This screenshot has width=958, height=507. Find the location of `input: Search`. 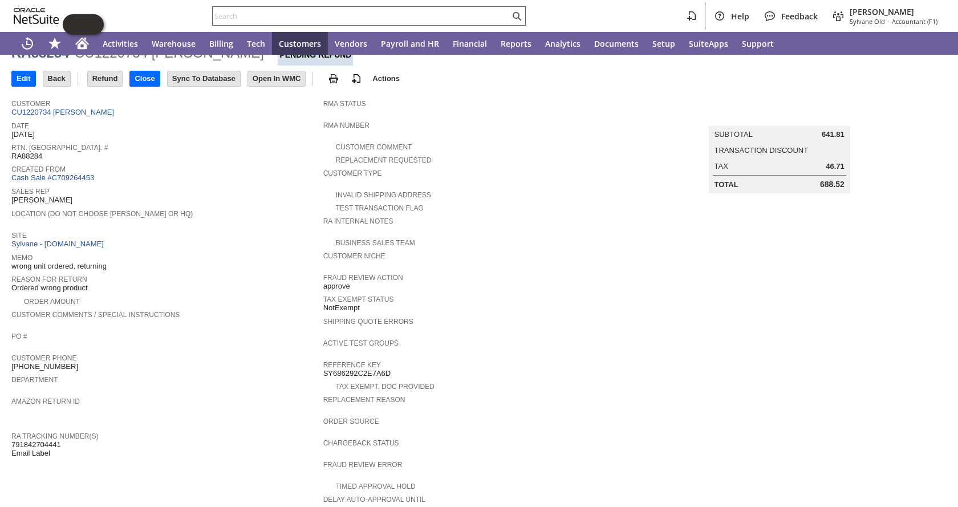

input: Search is located at coordinates (361, 16).